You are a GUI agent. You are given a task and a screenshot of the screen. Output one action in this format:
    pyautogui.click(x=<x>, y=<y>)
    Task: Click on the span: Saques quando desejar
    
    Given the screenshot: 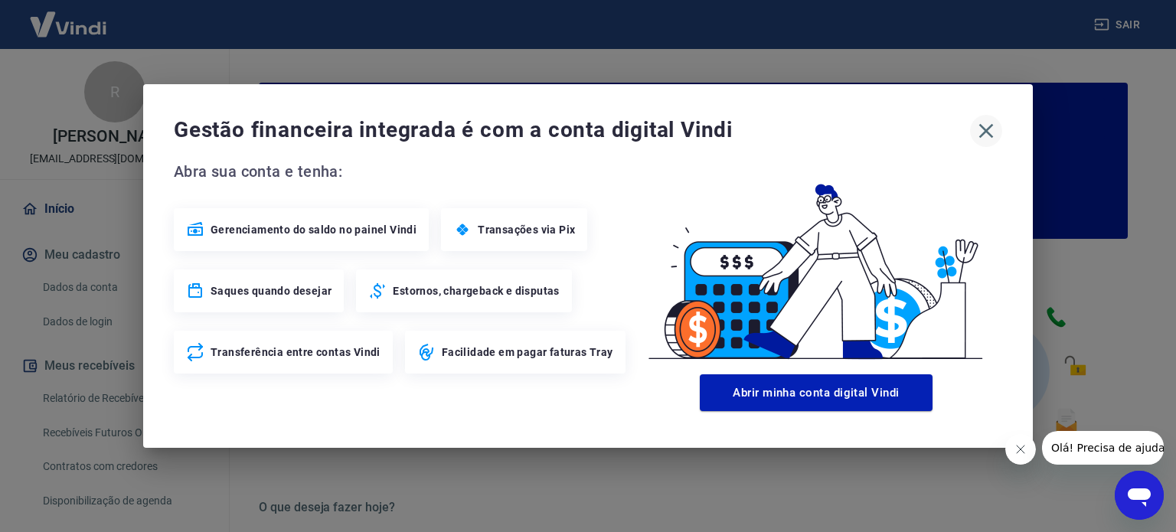 What is the action you would take?
    pyautogui.click(x=271, y=291)
    